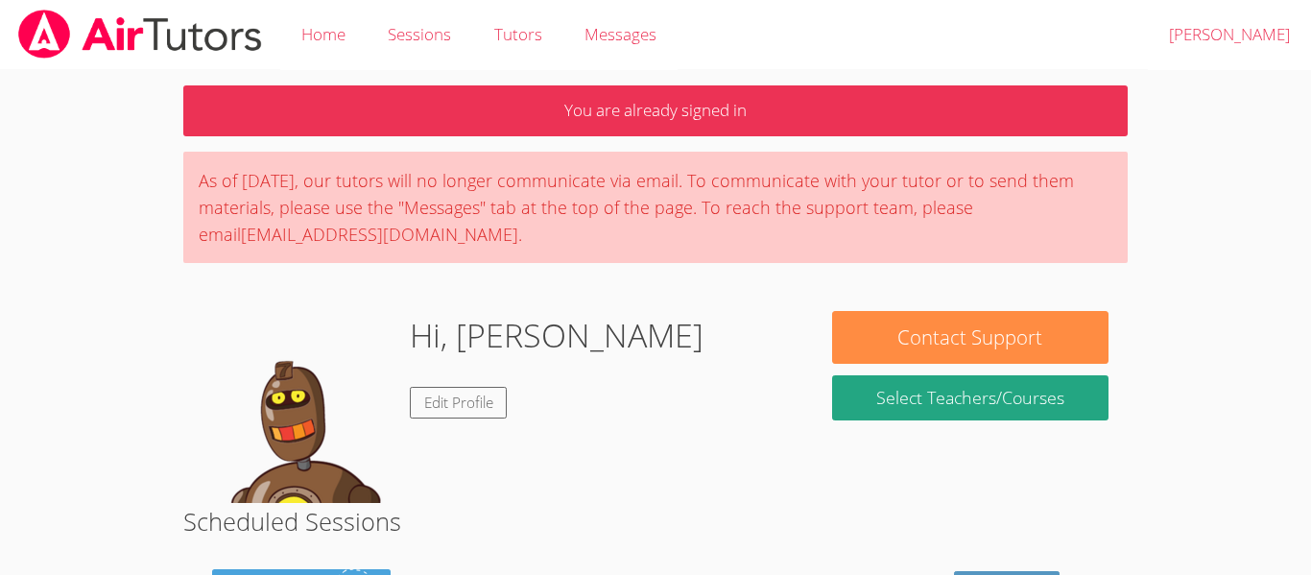 Image resolution: width=1311 pixels, height=575 pixels. I want to click on a: Edit Profile, so click(459, 402).